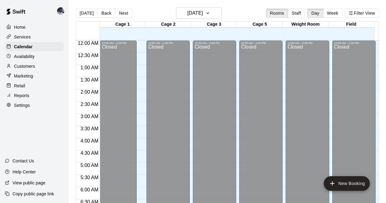  I want to click on p: Reports, so click(22, 96).